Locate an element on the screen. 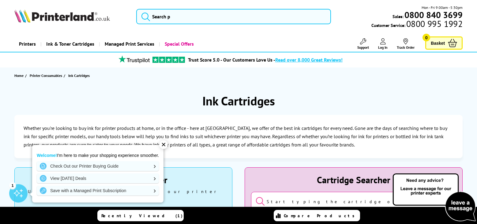 Image resolution: width=477 pixels, height=224 pixels. strong: Welcome! is located at coordinates (47, 155).